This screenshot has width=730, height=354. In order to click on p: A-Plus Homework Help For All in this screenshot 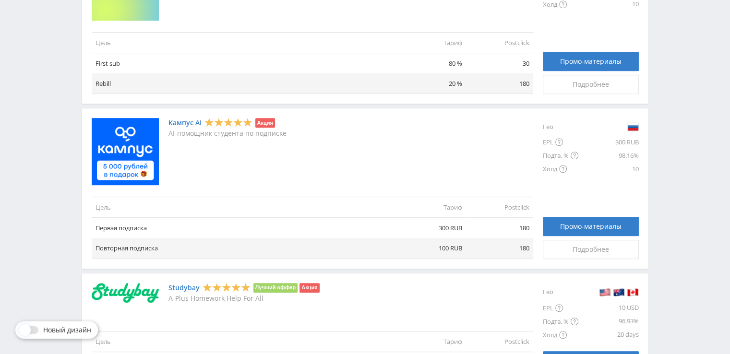, I will do `click(244, 299)`.